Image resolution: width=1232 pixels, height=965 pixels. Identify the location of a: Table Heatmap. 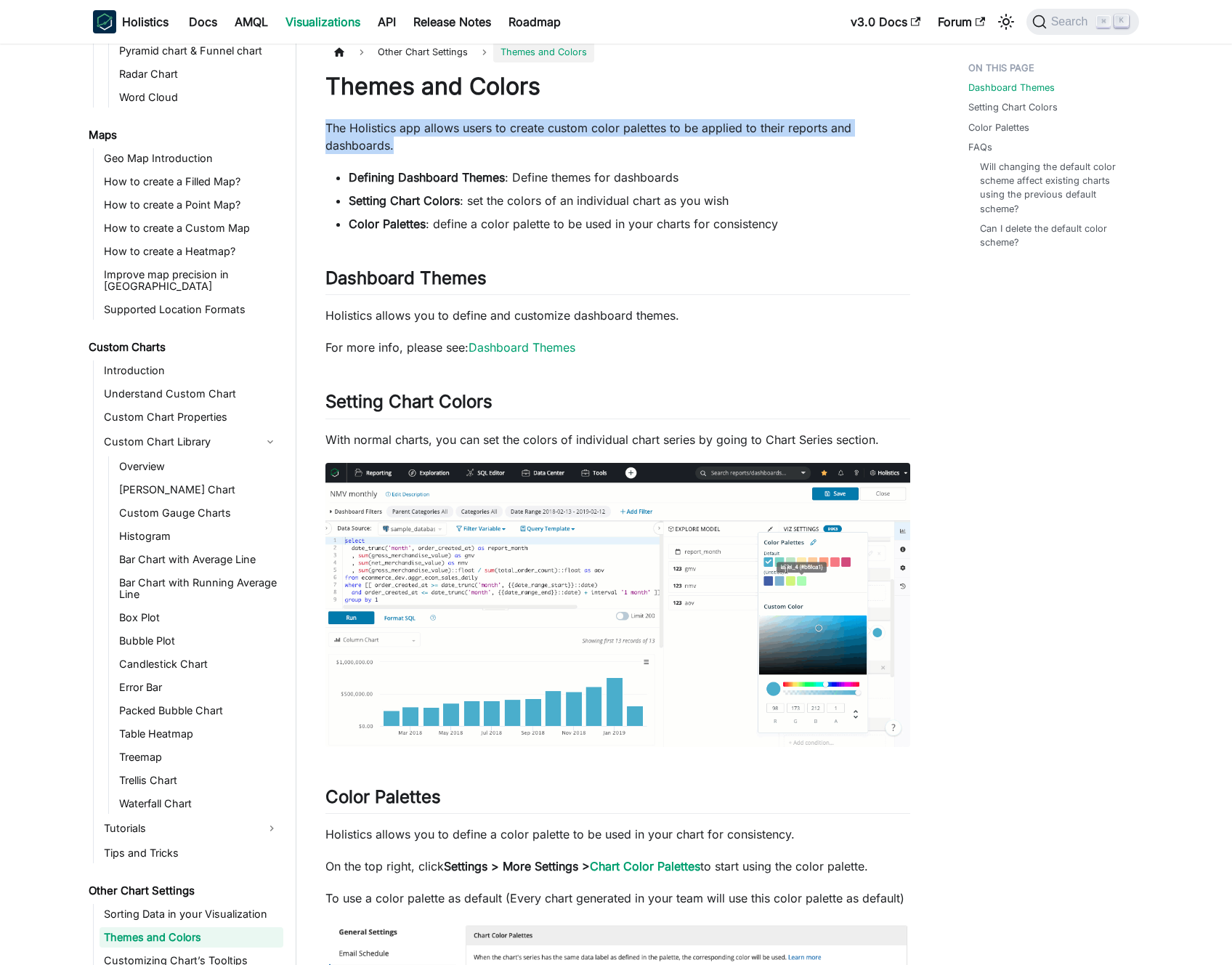
(199, 734).